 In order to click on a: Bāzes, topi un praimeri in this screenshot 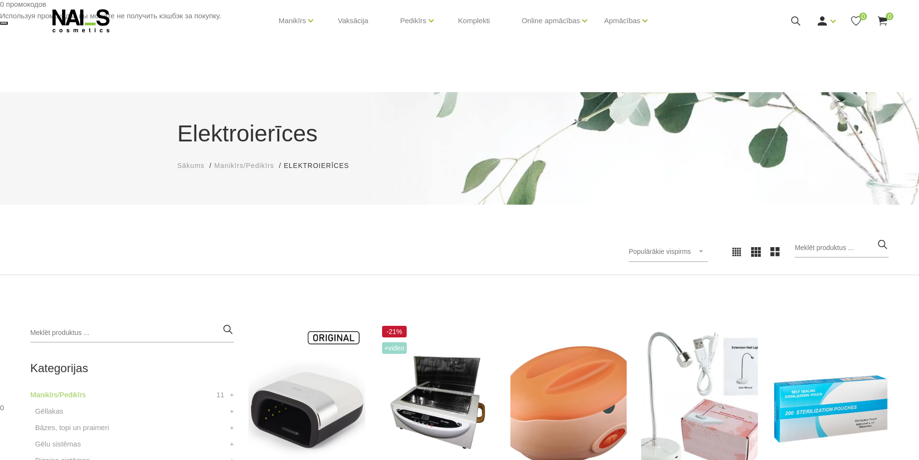, I will do `click(72, 427)`.